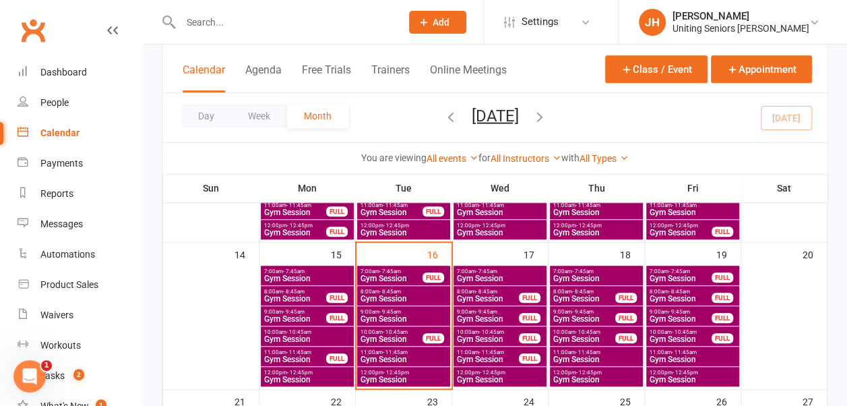  I want to click on button: Agenda, so click(264, 78).